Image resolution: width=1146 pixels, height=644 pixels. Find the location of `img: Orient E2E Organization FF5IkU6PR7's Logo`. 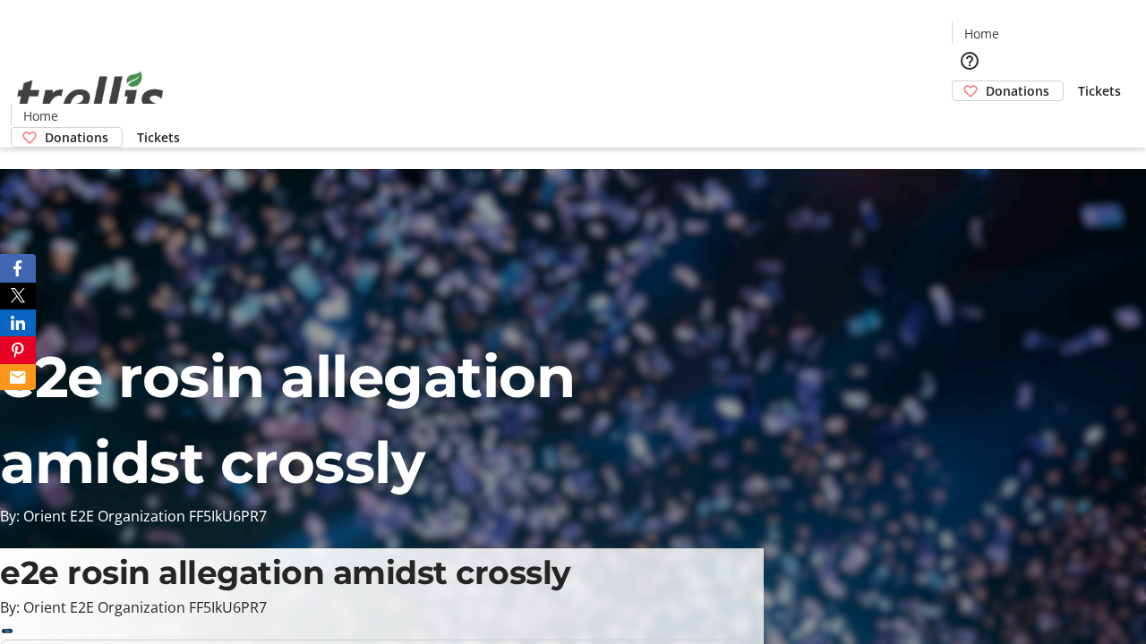

img: Orient E2E Organization FF5IkU6PR7's Logo is located at coordinates (90, 97).